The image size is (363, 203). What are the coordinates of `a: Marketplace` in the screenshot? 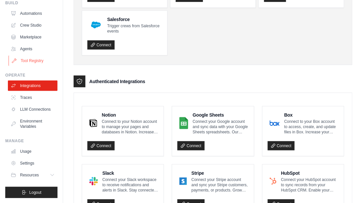 It's located at (32, 37).